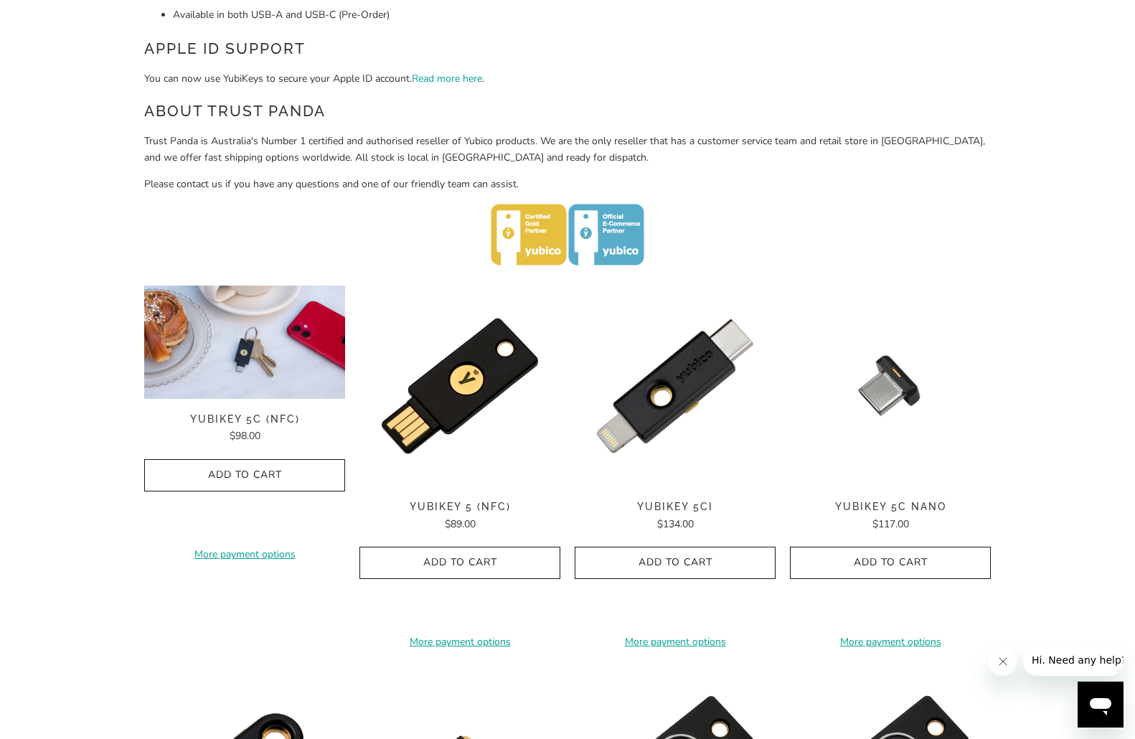 The height and width of the screenshot is (739, 1135). Describe the element at coordinates (675, 507) in the screenshot. I see `span: YubiKey 5Ci` at that location.